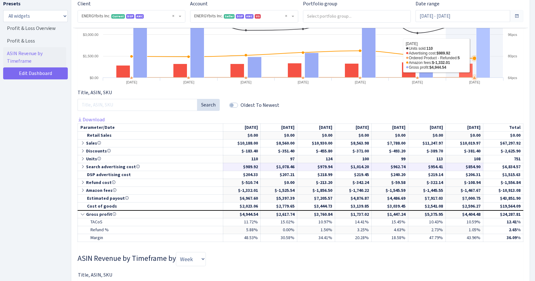  I want to click on td: $-1,856.50, so click(316, 190).